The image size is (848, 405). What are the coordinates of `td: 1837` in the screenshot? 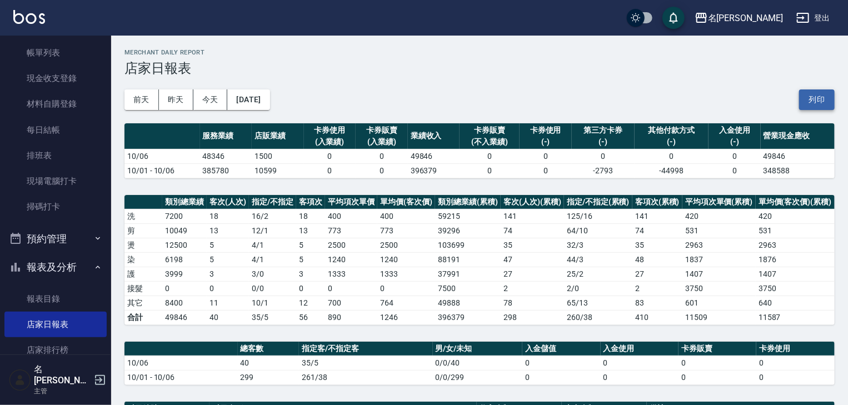 It's located at (719, 260).